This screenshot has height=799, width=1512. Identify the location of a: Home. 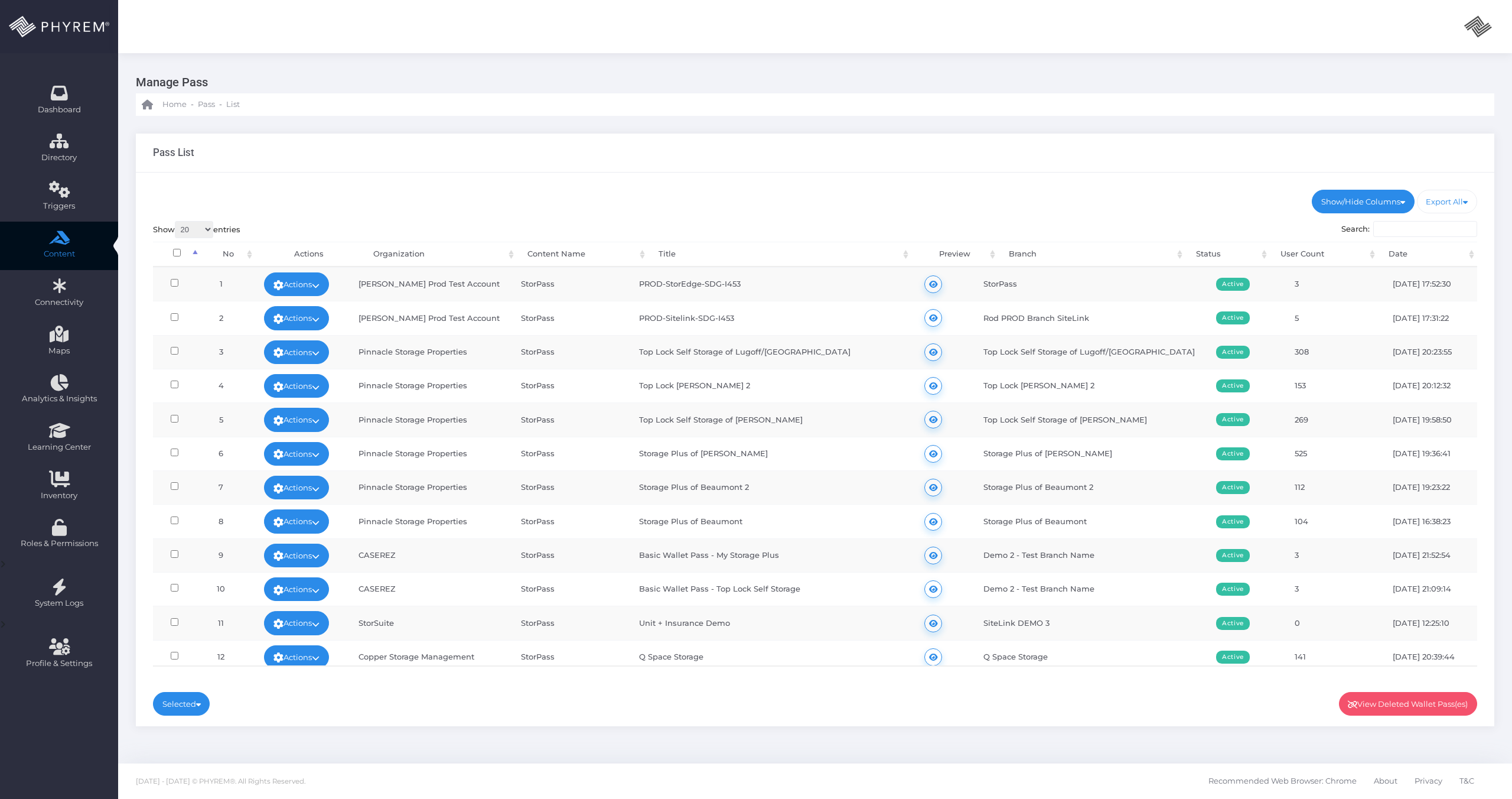
(164, 104).